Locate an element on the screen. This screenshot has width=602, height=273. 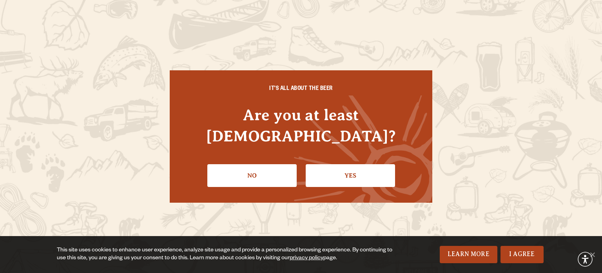
a: I Agree is located at coordinates (522, 254).